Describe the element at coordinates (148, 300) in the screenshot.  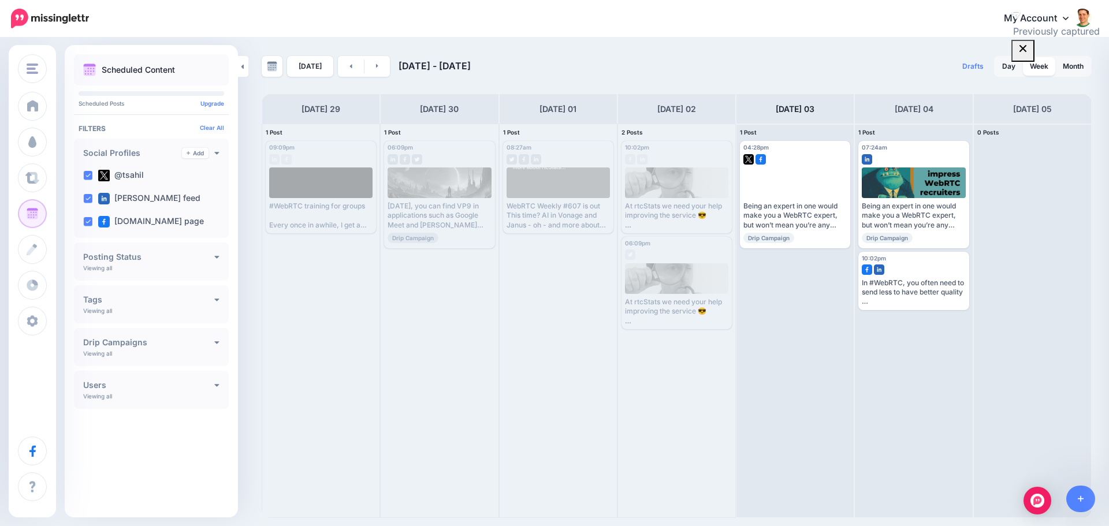
I see `h4: Tags` at that location.